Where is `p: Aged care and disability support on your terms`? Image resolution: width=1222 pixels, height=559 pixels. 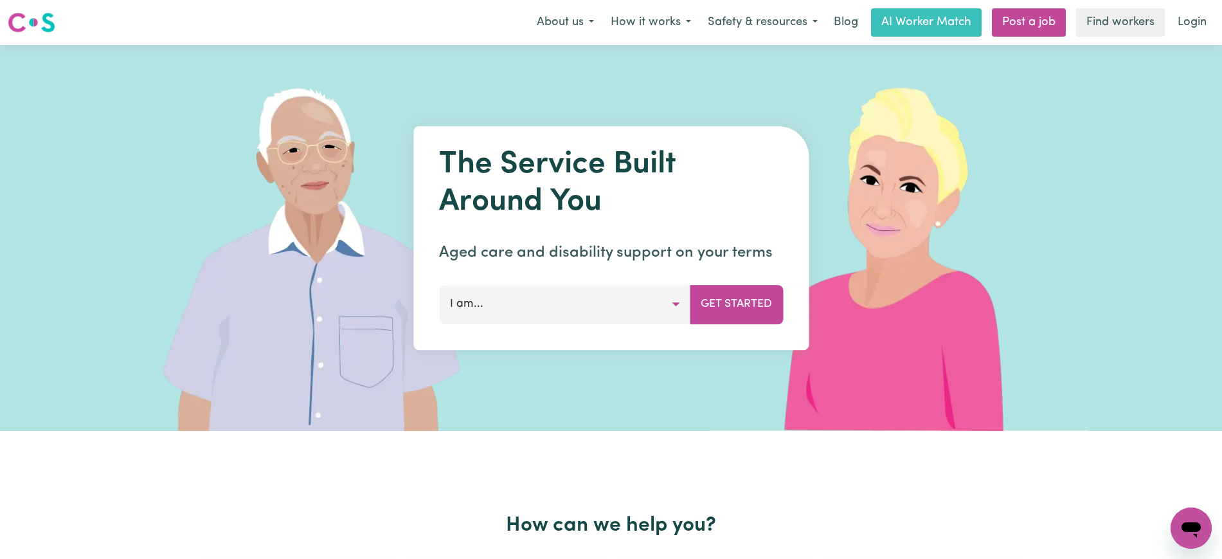
p: Aged care and disability support on your terms is located at coordinates (611, 253).